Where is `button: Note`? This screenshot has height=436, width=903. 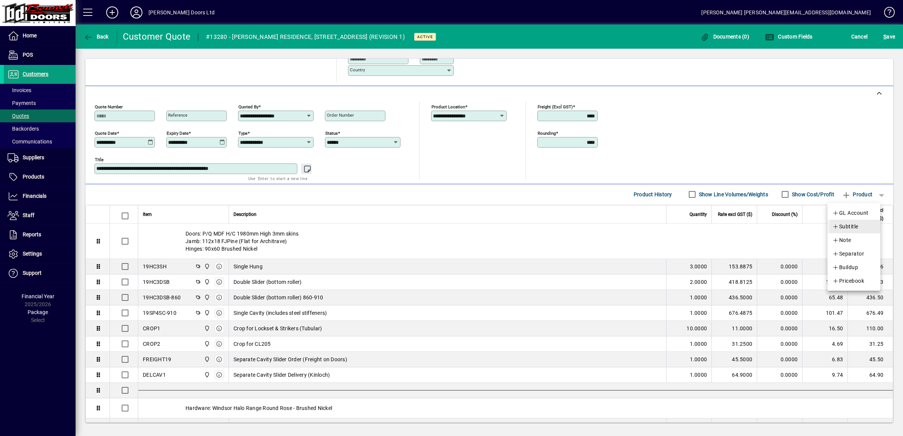 button: Note is located at coordinates (854, 240).